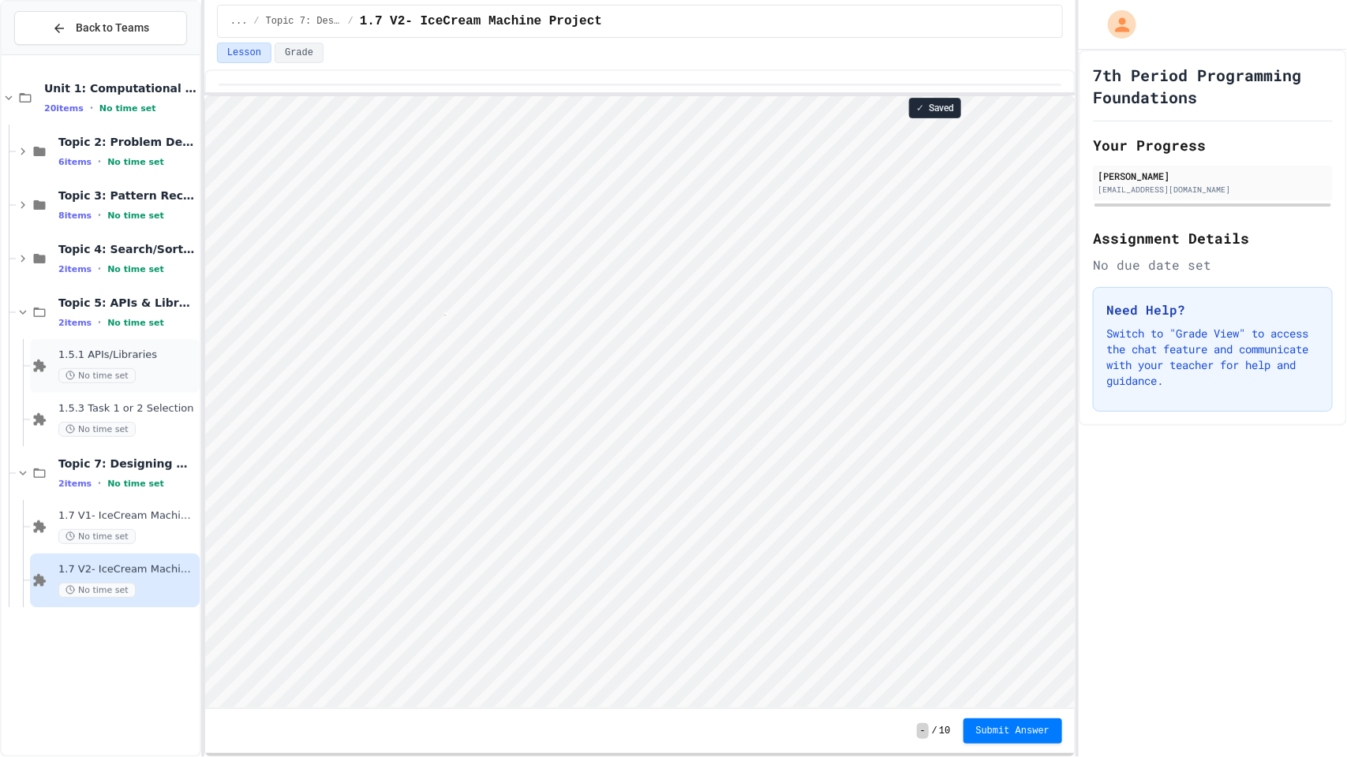  What do you see at coordinates (1212, 145) in the screenshot?
I see `h2: Your Progress` at bounding box center [1212, 145].